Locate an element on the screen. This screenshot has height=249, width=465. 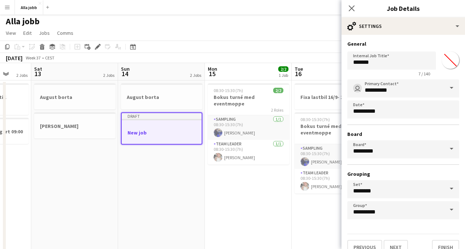
h3: Job Details is located at coordinates (403, 8).